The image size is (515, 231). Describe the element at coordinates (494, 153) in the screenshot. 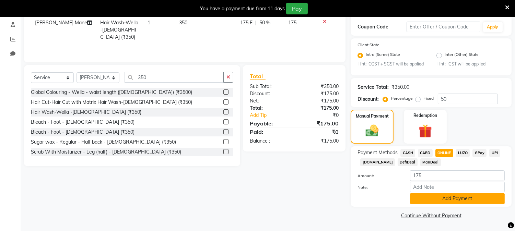

I see `span: UPI` at that location.